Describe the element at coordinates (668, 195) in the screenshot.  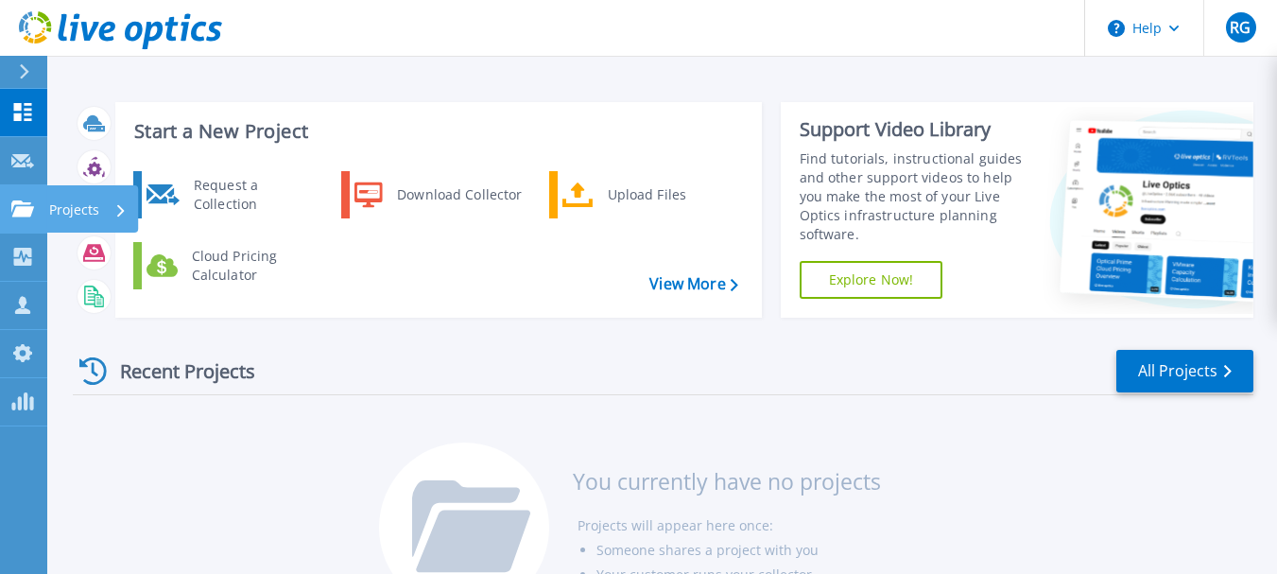
I see `div: Upload Files` at that location.